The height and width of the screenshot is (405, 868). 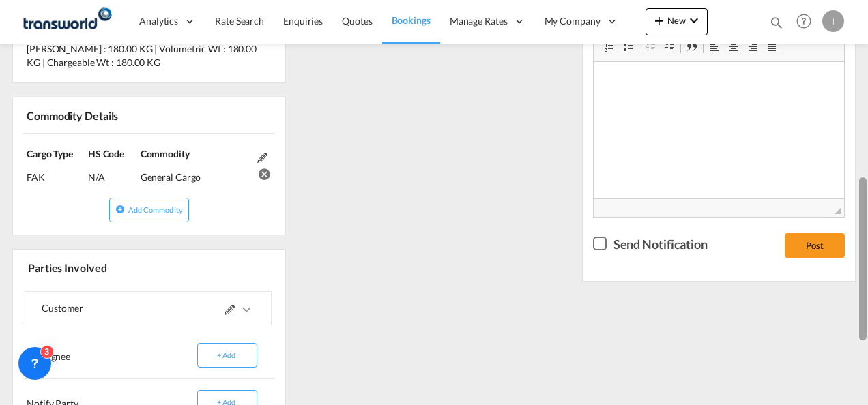 What do you see at coordinates (659, 20) in the screenshot?
I see `md-icon: icon-plus 400-fg` at bounding box center [659, 20].